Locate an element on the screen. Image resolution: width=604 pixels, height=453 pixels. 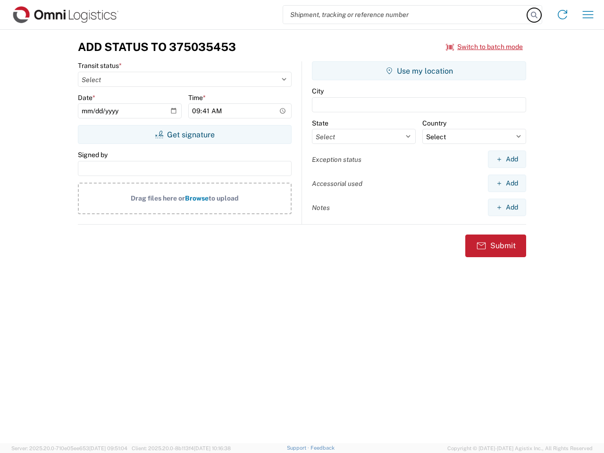
label: Notes is located at coordinates (321, 207).